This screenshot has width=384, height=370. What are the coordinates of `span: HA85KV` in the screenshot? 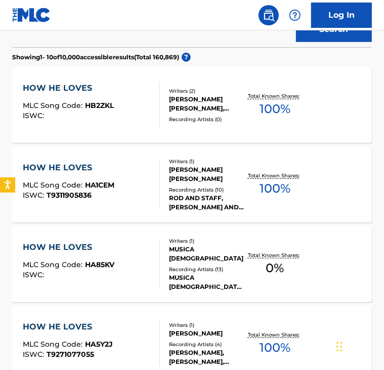 It's located at (100, 264).